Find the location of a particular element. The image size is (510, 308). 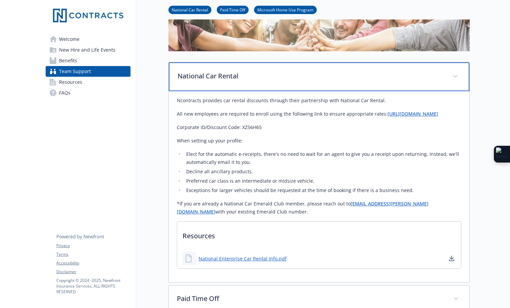

a: Terms is located at coordinates (93, 255).